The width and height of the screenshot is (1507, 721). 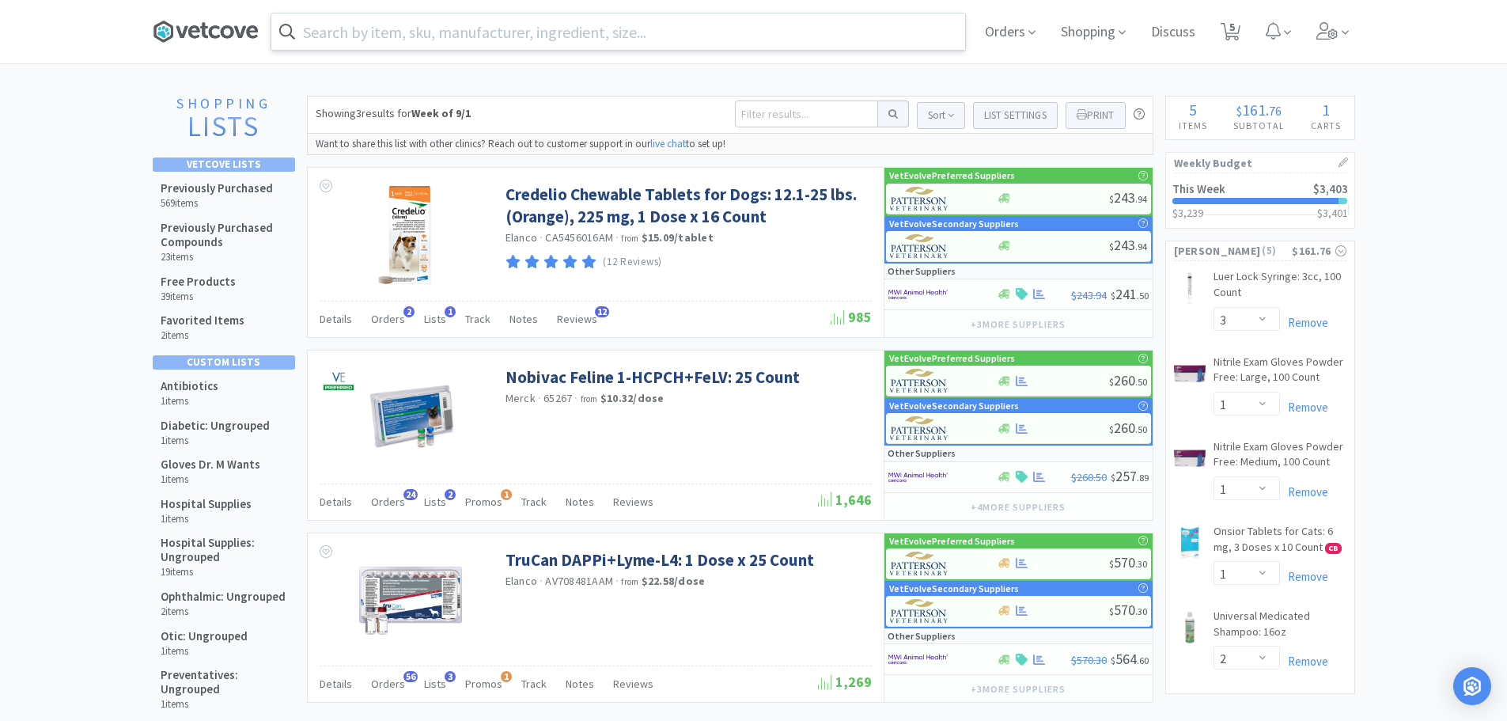 What do you see at coordinates (1096, 115) in the screenshot?
I see `button: Print` at bounding box center [1096, 115].